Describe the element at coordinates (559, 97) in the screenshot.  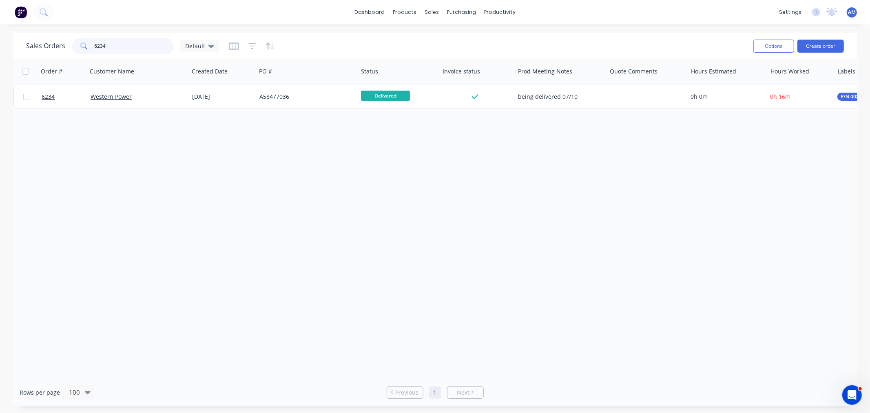
I see `div: being delivered 07/10` at that location.